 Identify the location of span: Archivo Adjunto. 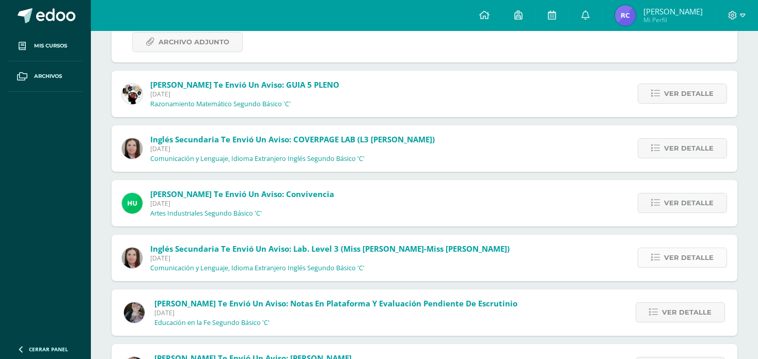
(194, 42).